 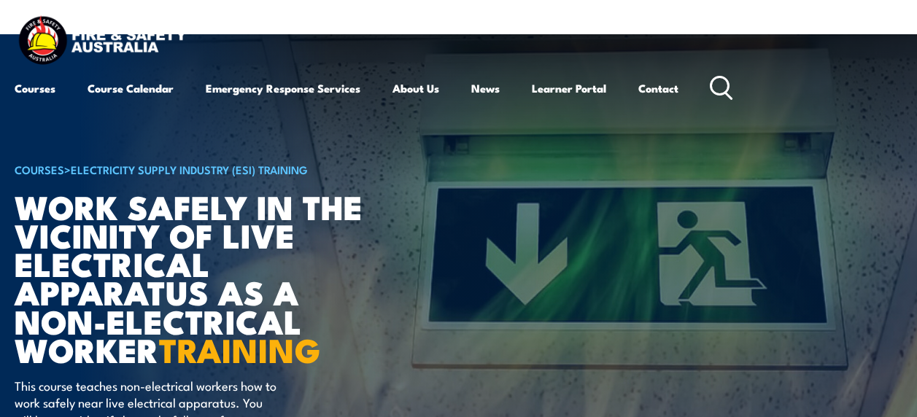 What do you see at coordinates (283, 88) in the screenshot?
I see `a: Emergency Response Services` at bounding box center [283, 88].